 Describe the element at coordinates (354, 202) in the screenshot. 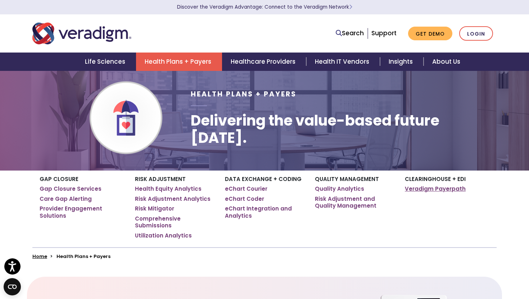

I see `a: Risk Adjustment and Quality Management` at that location.